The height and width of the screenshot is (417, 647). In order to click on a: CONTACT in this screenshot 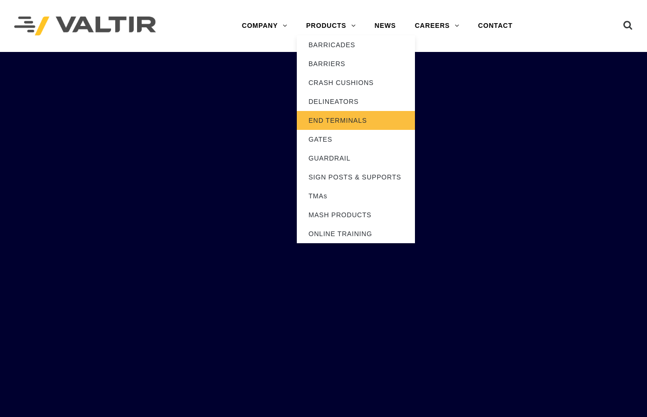, I will do `click(495, 26)`.